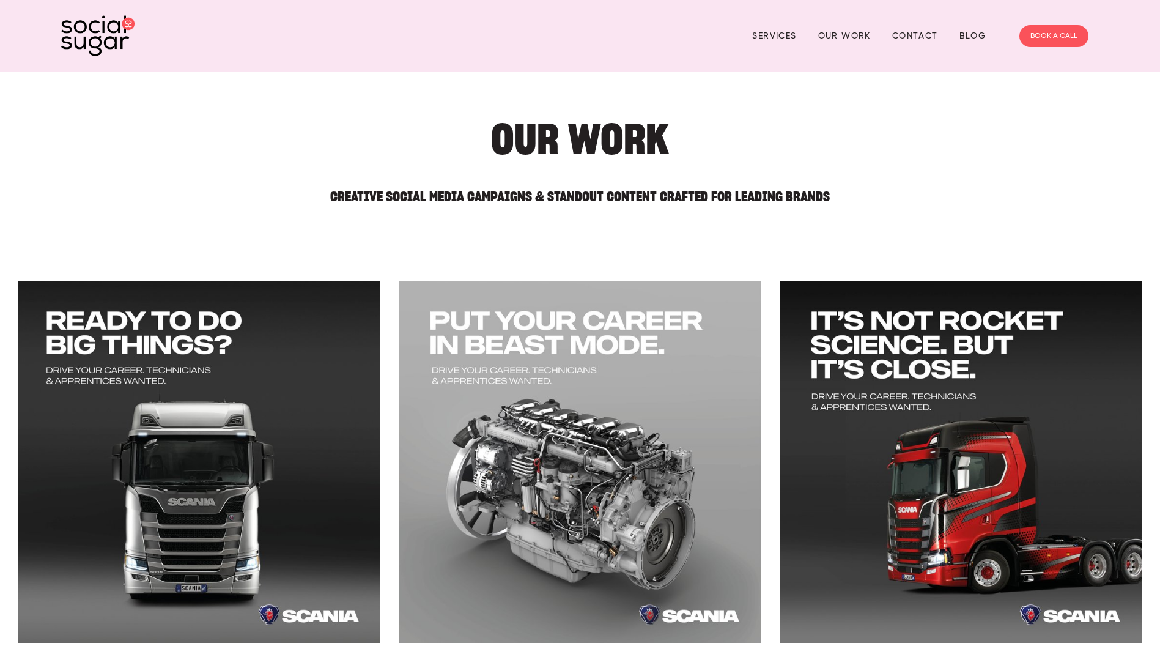  I want to click on a: Our Work, so click(845, 35).